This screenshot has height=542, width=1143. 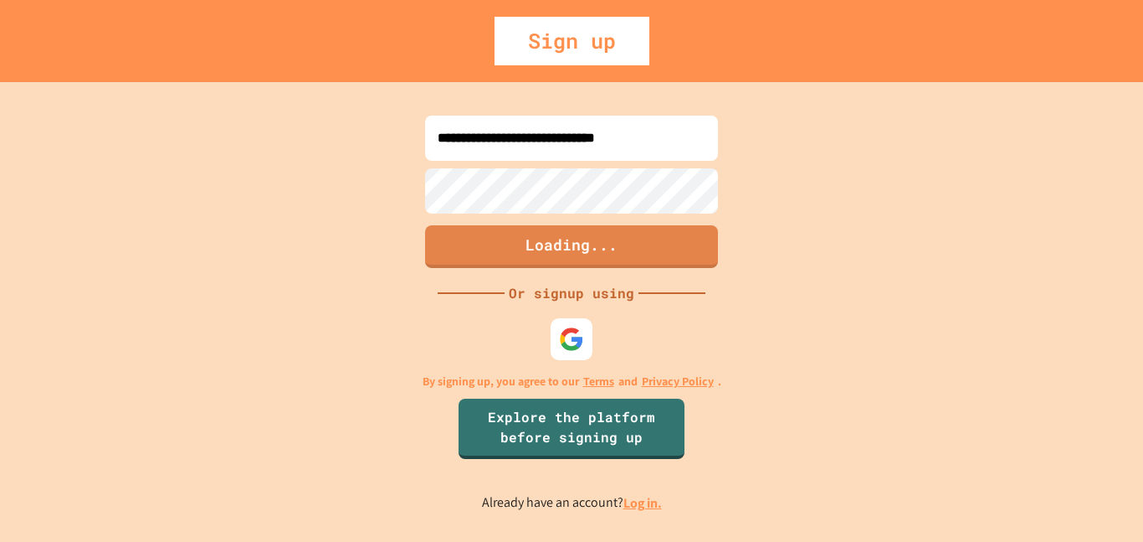 I want to click on div: Sign up, so click(x=572, y=41).